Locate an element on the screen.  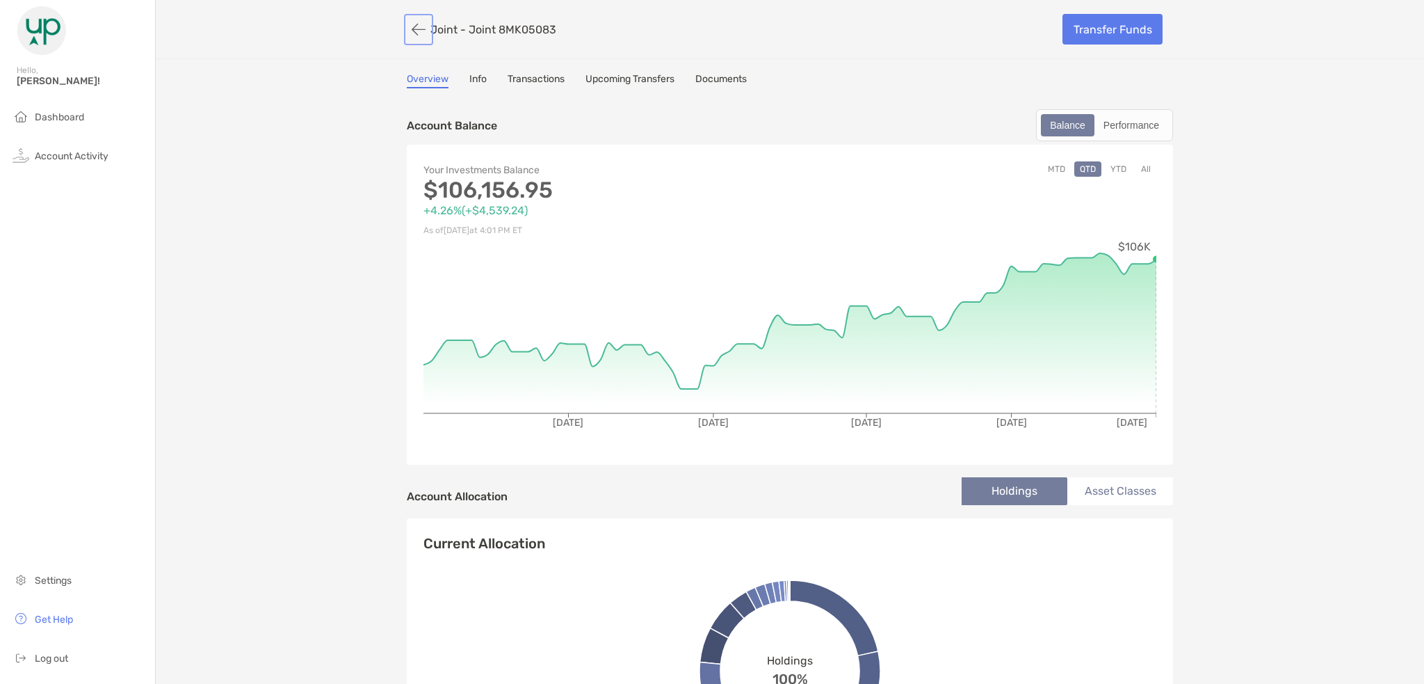
div: Balance is located at coordinates (1067, 125).